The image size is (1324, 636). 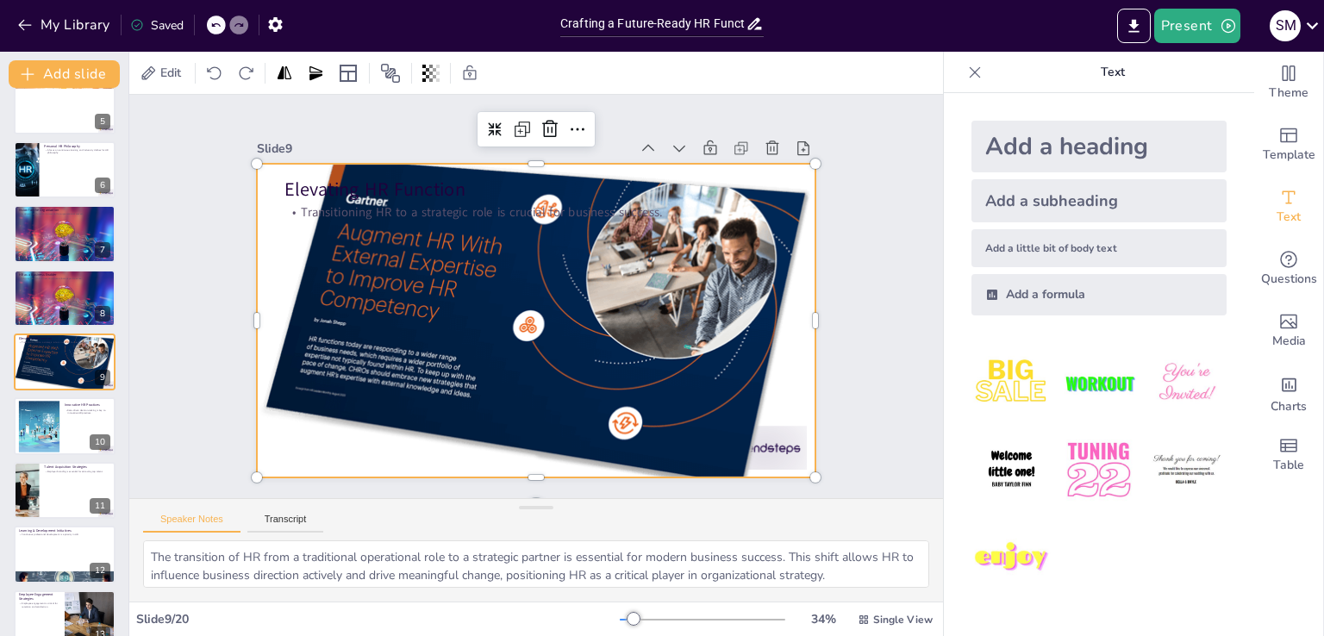 I want to click on p: Innovative HR Practices, so click(x=87, y=404).